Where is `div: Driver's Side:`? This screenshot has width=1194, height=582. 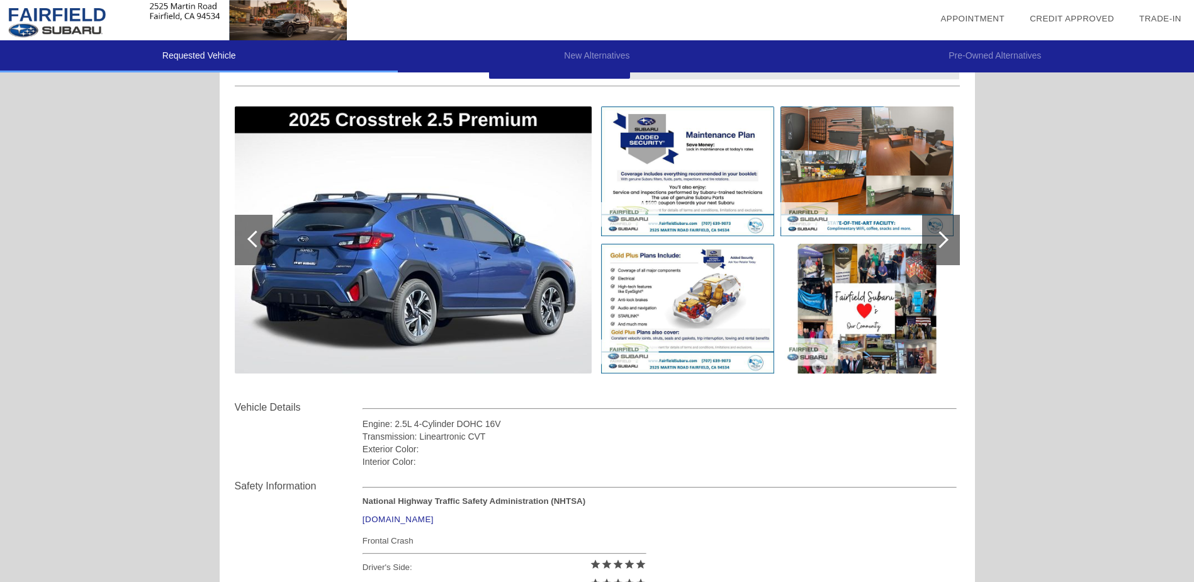 div: Driver's Side: is located at coordinates (504, 567).